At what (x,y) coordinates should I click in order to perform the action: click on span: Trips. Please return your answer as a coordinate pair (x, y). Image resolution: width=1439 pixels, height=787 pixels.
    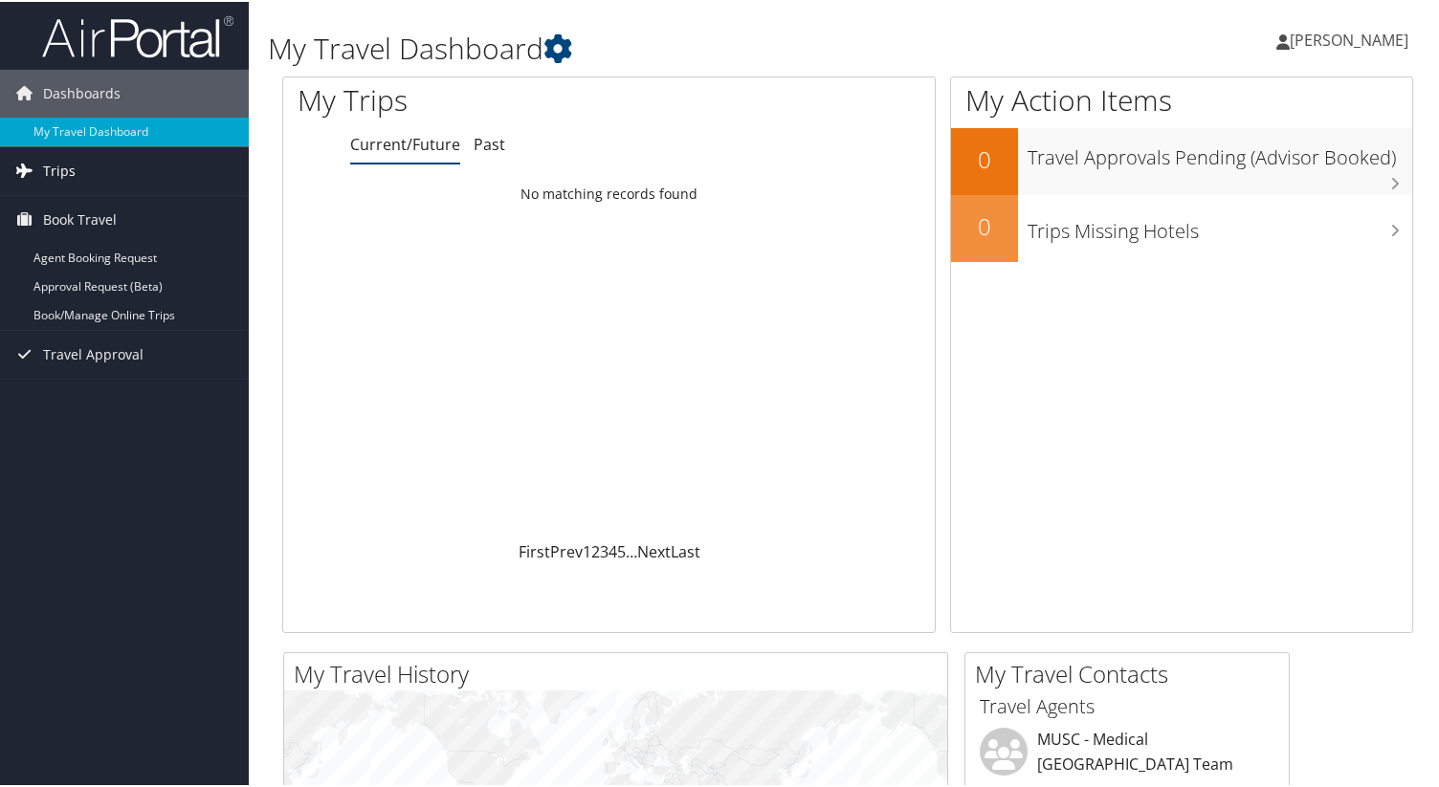
    Looking at the image, I should click on (59, 169).